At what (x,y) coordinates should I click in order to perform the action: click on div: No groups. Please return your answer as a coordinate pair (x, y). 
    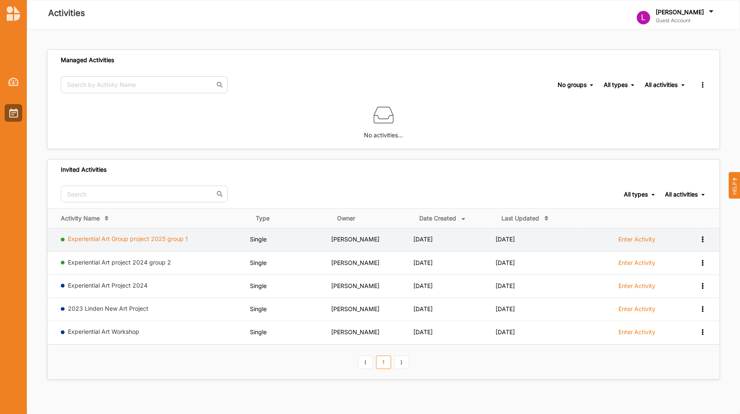
    Looking at the image, I should click on (572, 85).